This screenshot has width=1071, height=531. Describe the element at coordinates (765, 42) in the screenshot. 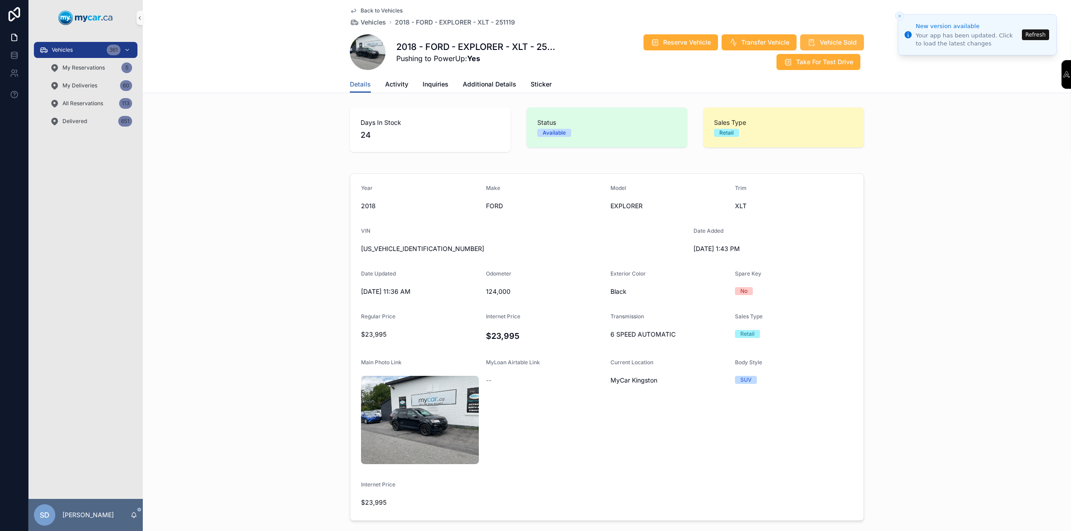

I see `span: Transfer Vehicle` at that location.